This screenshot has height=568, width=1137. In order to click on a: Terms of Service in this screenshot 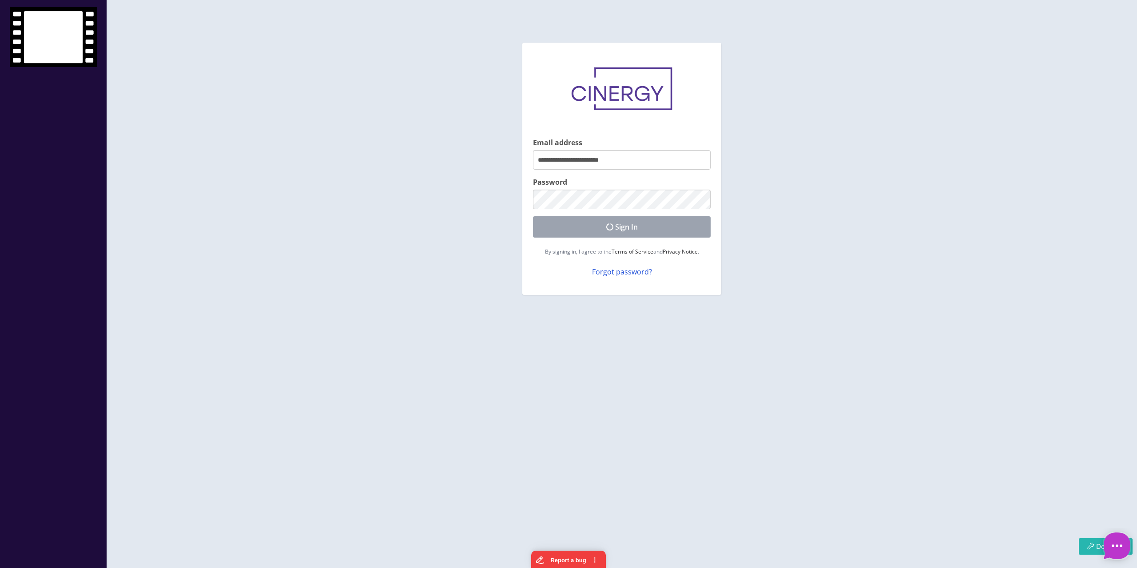, I will do `click(632, 251)`.